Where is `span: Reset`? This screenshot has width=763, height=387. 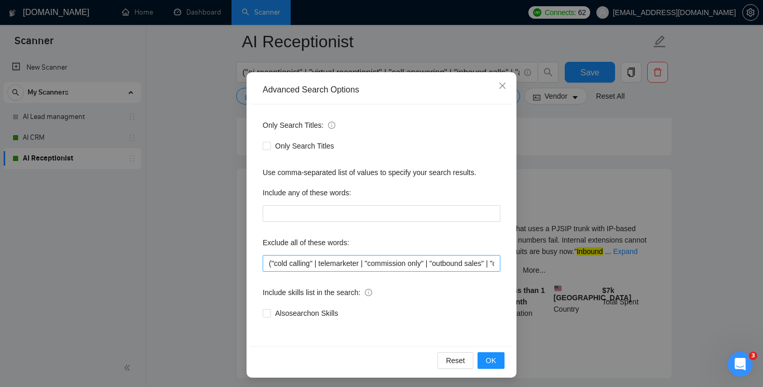
span: Reset is located at coordinates (455, 360).